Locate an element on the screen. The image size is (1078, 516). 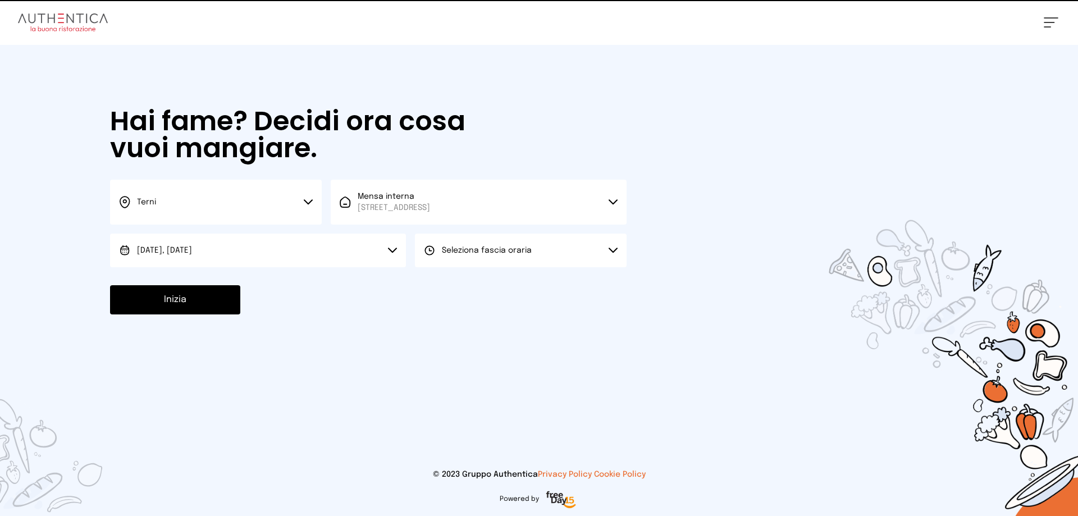
a: Cookie Policy is located at coordinates (620, 474).